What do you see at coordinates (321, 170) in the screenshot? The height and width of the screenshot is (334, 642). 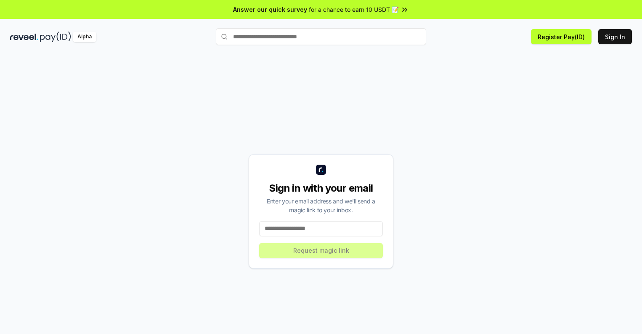 I see `img: logo_small` at bounding box center [321, 170].